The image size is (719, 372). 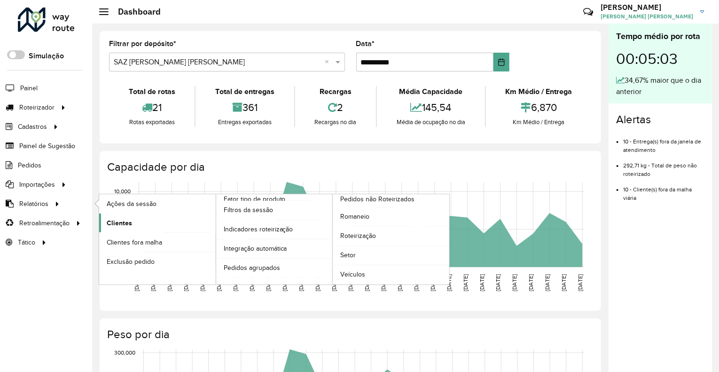 What do you see at coordinates (216, 239) in the screenshot?
I see `a: Fator tipo de produto` at bounding box center [216, 239].